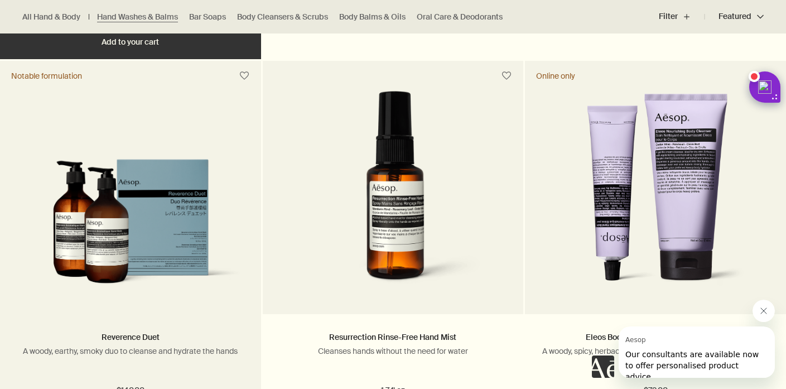  Describe the element at coordinates (282, 17) in the screenshot. I see `a: Body Cleansers & Scrubs` at that location.